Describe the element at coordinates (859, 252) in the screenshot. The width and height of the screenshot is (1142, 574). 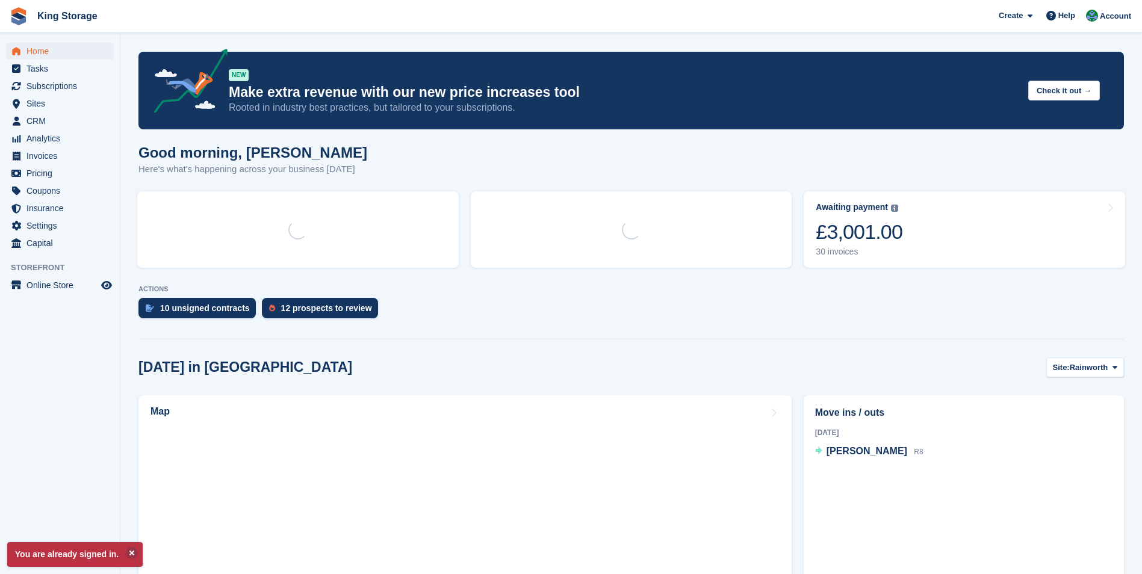
I see `div: 30 invoices` at that location.